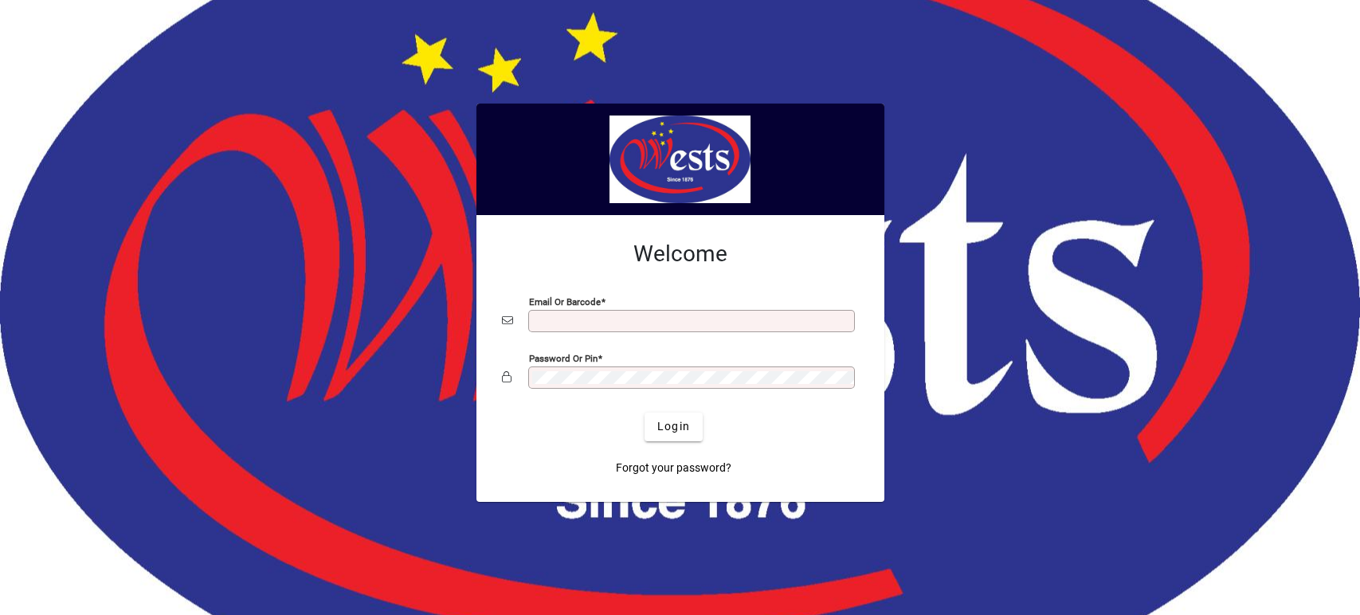 The width and height of the screenshot is (1360, 615). Describe the element at coordinates (673, 426) in the screenshot. I see `span: Login` at that location.